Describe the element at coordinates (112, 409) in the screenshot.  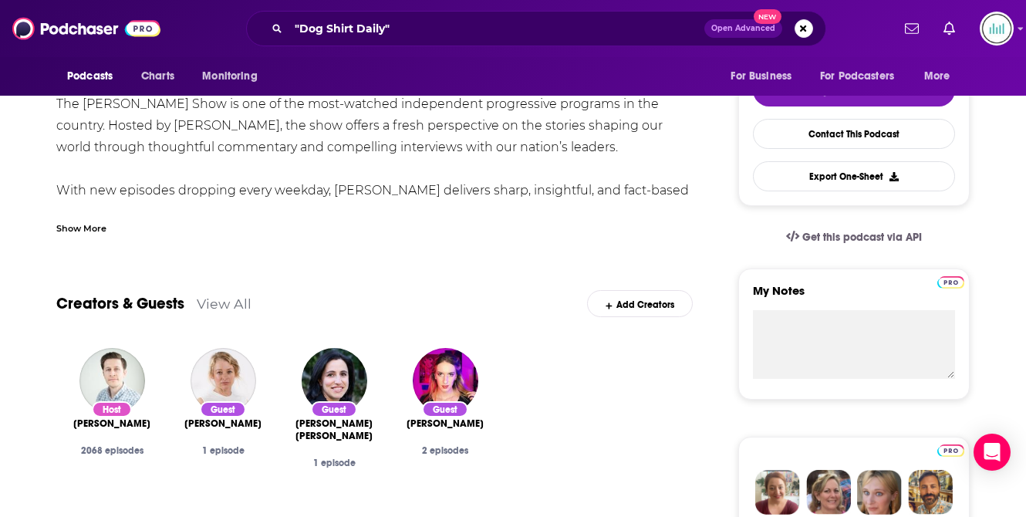
I see `div: Host` at that location.